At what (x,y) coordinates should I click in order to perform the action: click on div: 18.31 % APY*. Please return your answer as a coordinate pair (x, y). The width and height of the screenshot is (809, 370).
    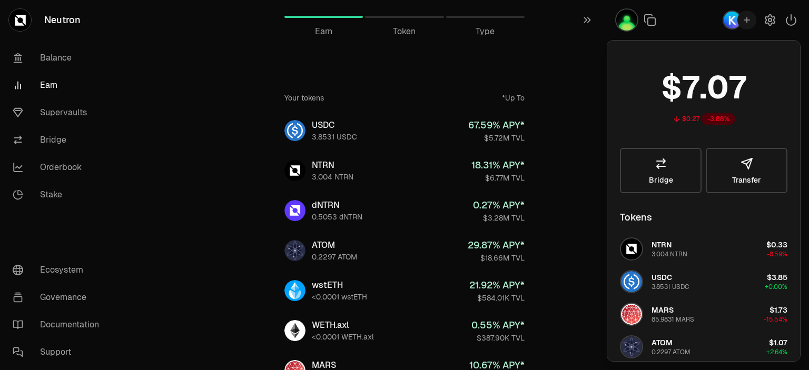
    Looking at the image, I should click on (498, 165).